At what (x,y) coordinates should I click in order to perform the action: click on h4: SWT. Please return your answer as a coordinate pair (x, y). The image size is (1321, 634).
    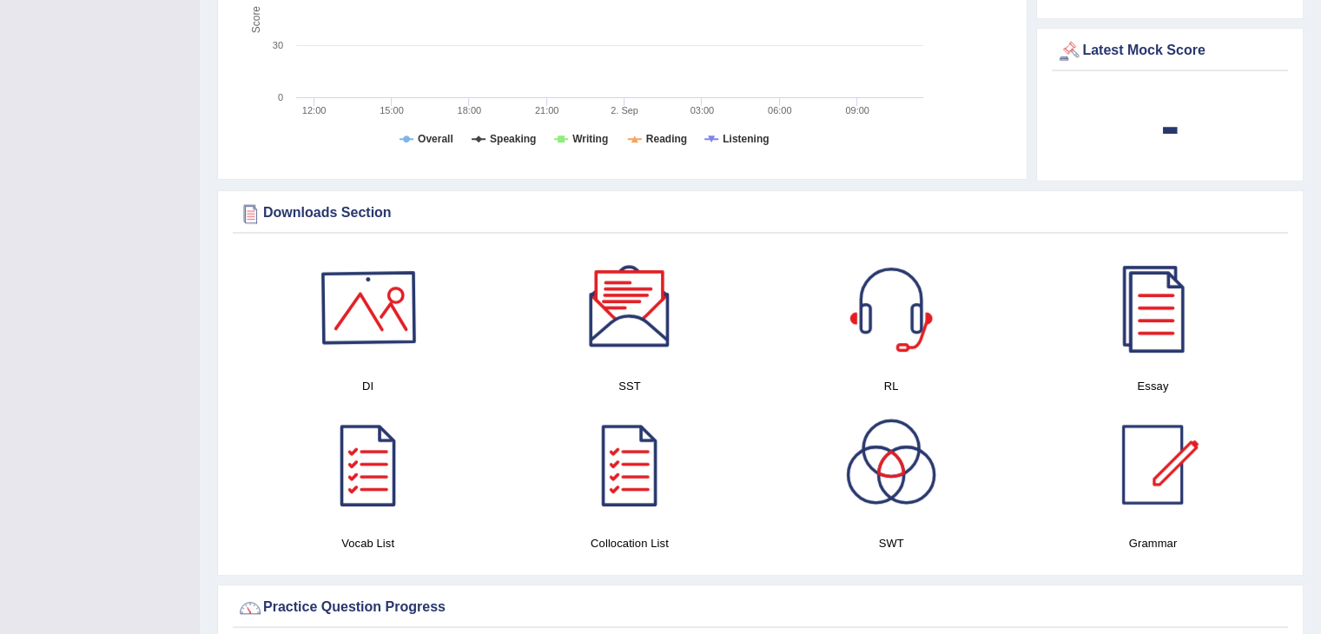
    Looking at the image, I should click on (891, 543).